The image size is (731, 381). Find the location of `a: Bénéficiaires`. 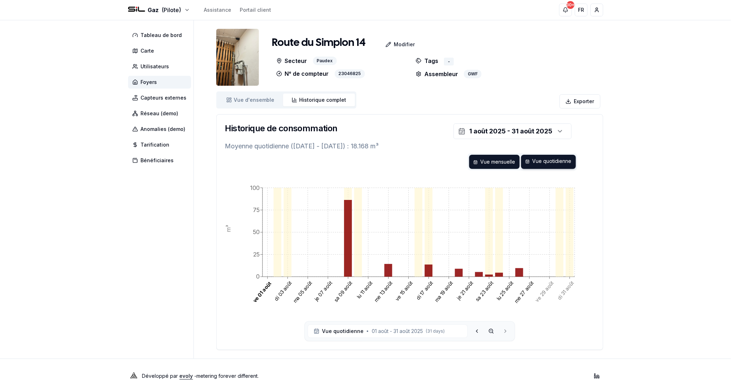

a: Bénéficiaires is located at coordinates (161, 160).